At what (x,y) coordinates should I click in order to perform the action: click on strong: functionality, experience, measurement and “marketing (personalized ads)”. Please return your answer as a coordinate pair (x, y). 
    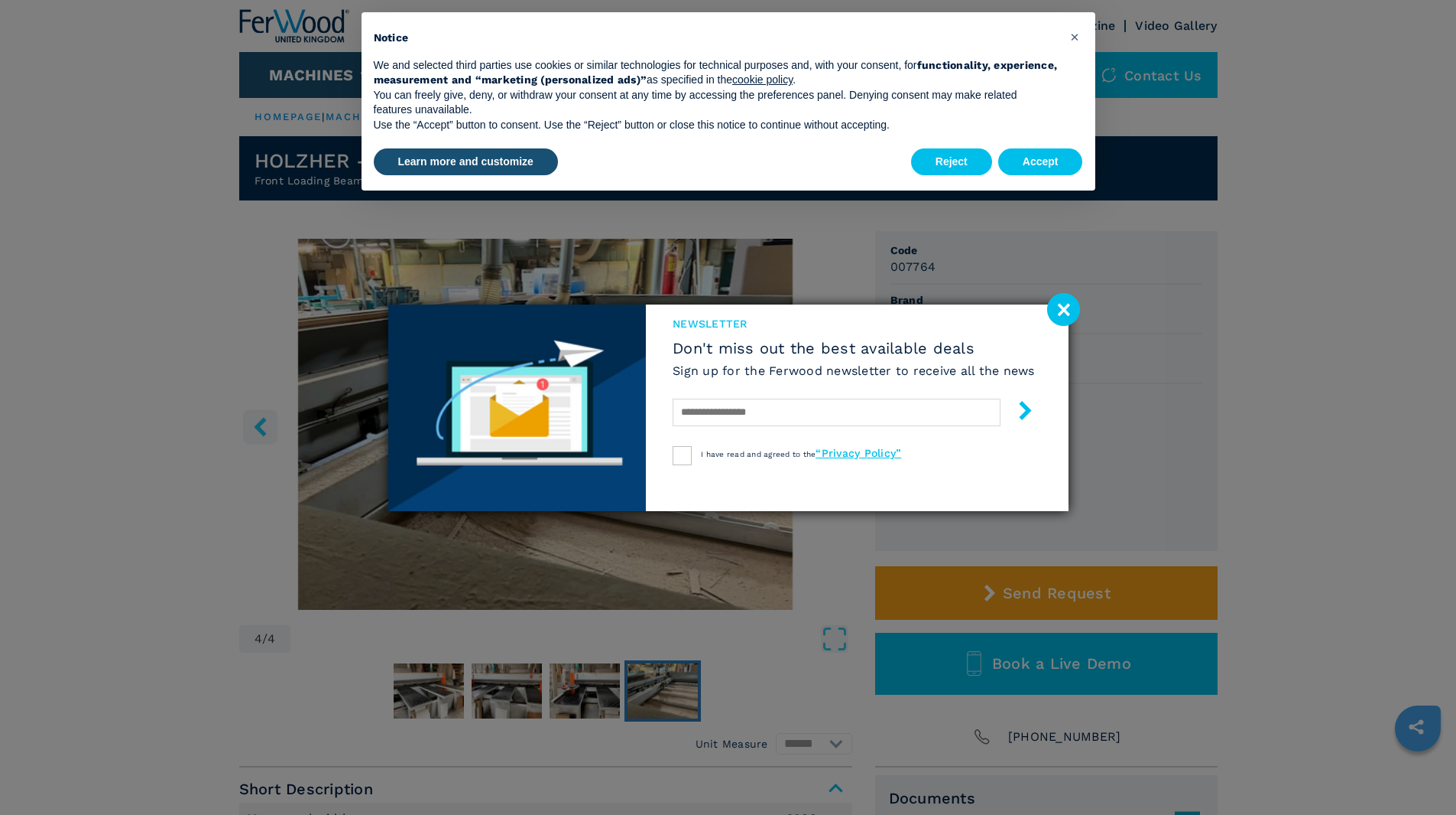
    Looking at the image, I should click on (715, 73).